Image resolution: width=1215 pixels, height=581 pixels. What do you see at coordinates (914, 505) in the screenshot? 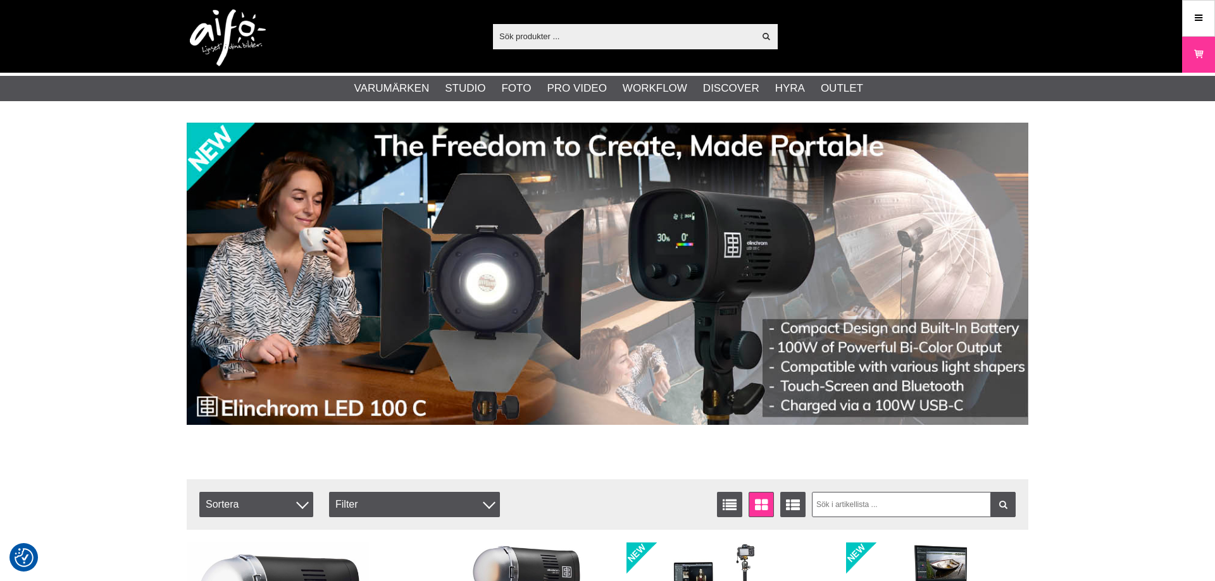
I see `input: Sök i artikellista ...` at bounding box center [914, 505].